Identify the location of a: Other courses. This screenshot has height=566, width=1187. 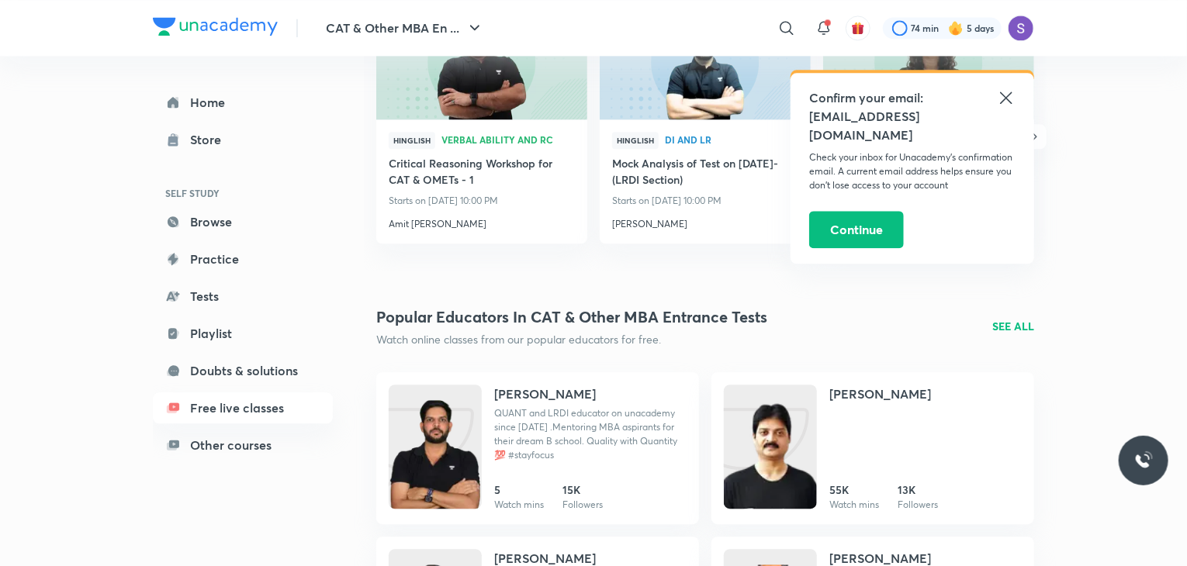
(243, 445).